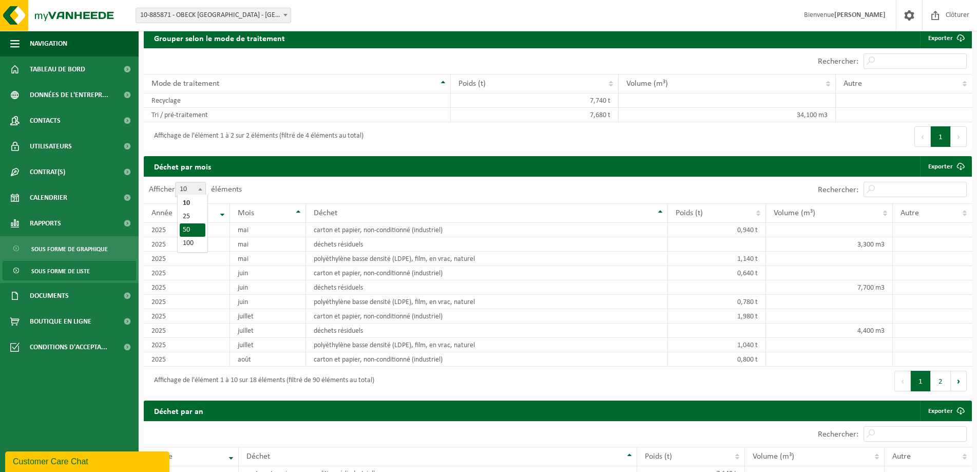 This screenshot has width=977, height=472. Describe the element at coordinates (213, 15) in the screenshot. I see `span: 10-885871 - OBECK BELGIUM - GHISLENGHIEN` at that location.